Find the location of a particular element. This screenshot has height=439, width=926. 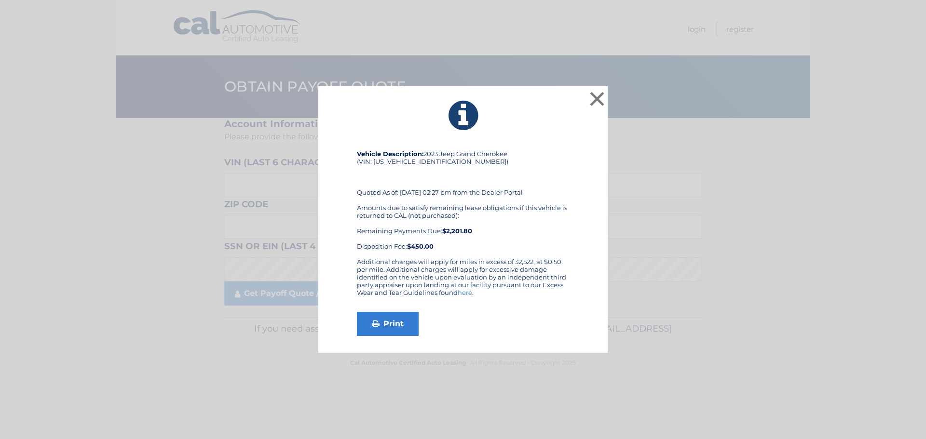

a: here is located at coordinates (465, 293).